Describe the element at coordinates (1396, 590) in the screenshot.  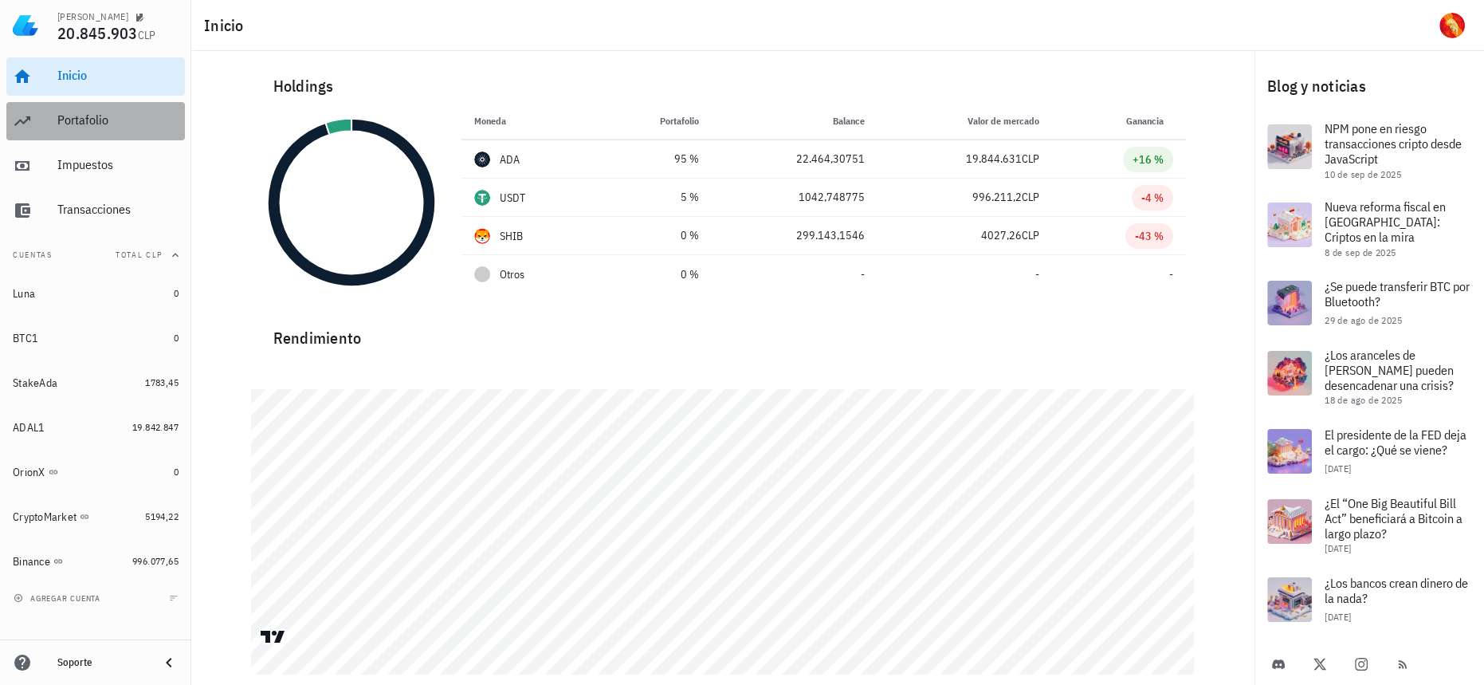
I see `span: ¿Los bancos crean dinero de la nada?` at that location.